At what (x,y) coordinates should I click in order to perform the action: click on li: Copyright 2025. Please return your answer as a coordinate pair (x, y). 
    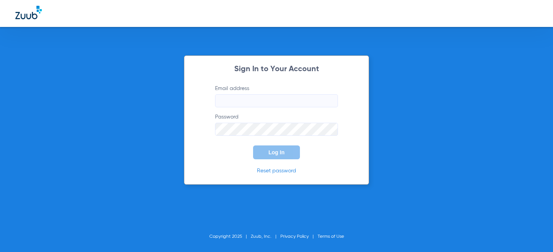
    Looking at the image, I should click on (230, 236).